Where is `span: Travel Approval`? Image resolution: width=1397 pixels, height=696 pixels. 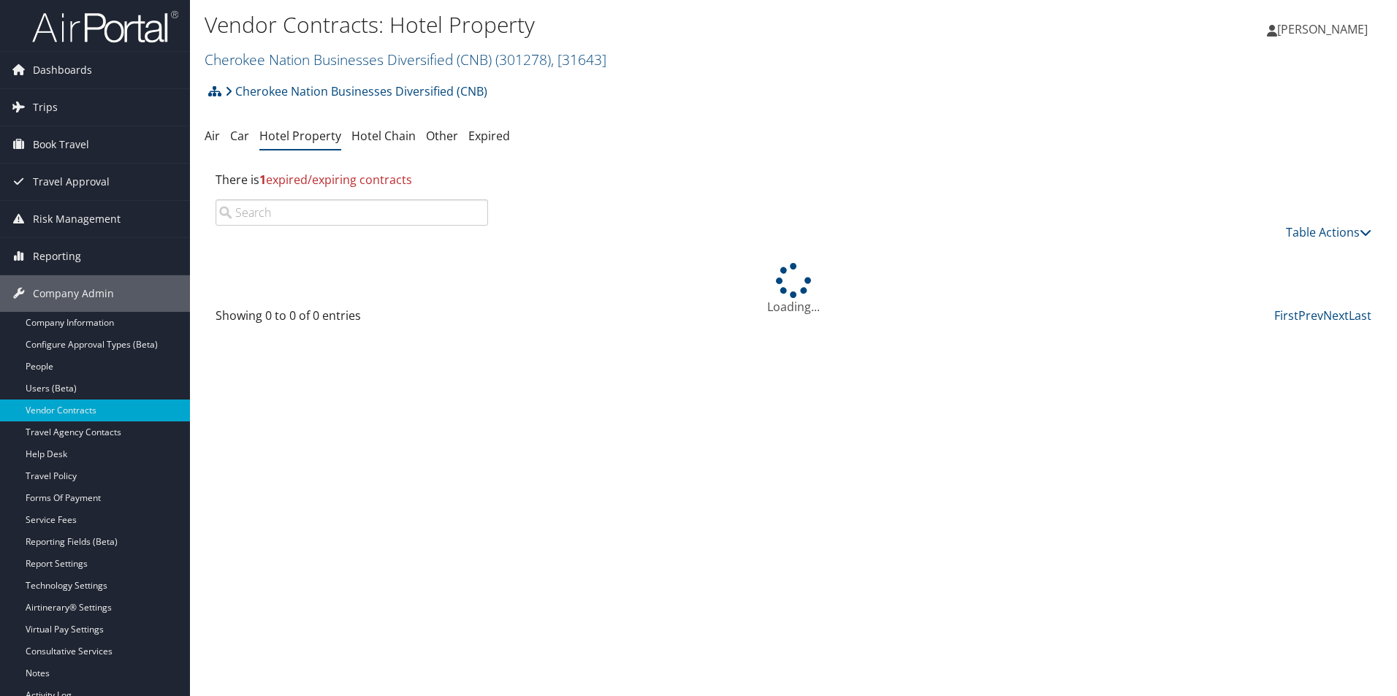
span: Travel Approval is located at coordinates (71, 182).